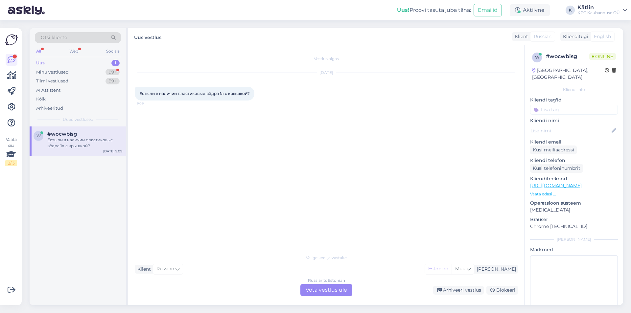 The height and width of the screenshot is (313, 631). Describe the element at coordinates (574, 121) in the screenshot. I see `p: Kliendi nimi` at that location.